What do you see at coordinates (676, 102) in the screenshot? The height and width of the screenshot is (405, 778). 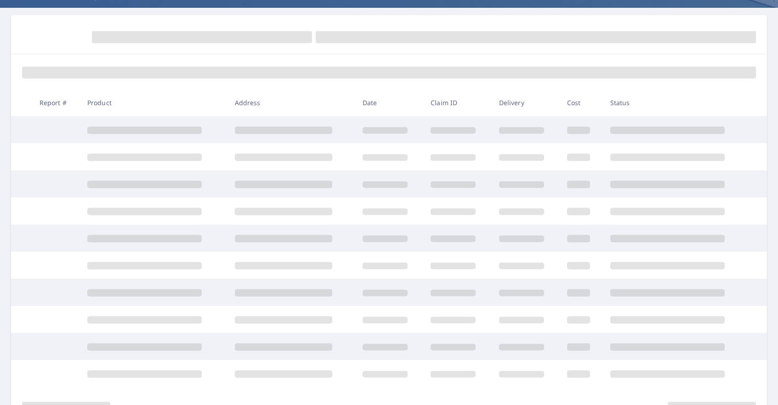 I see `th: Status` at bounding box center [676, 102].